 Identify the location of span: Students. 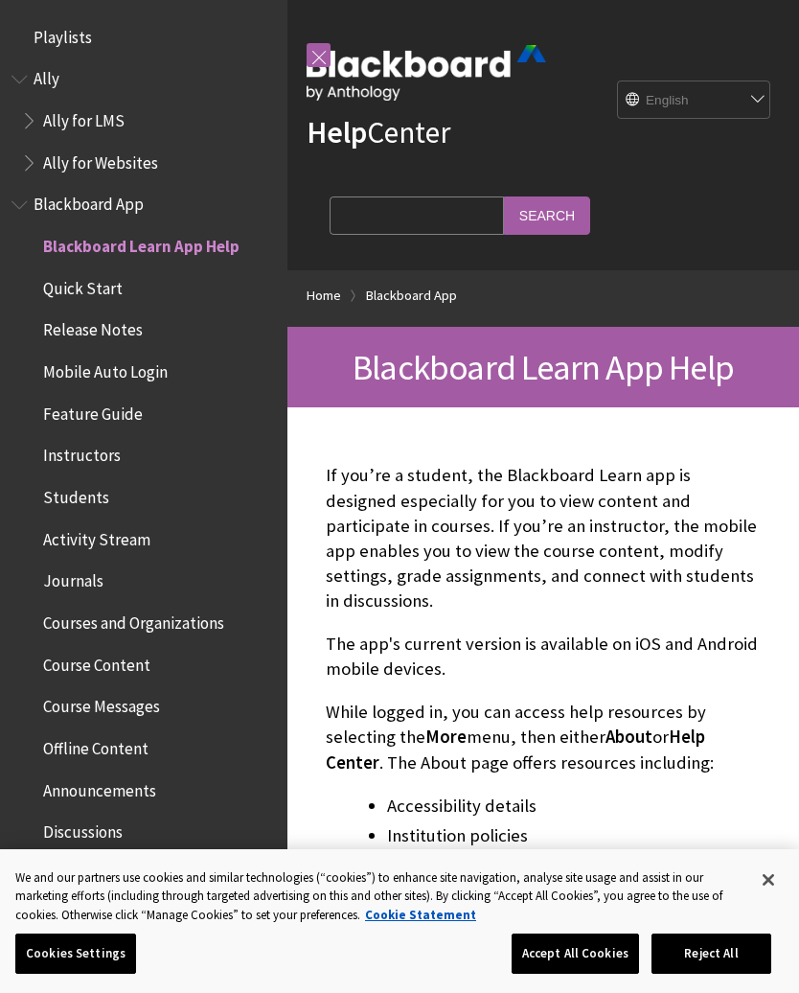
(76, 494).